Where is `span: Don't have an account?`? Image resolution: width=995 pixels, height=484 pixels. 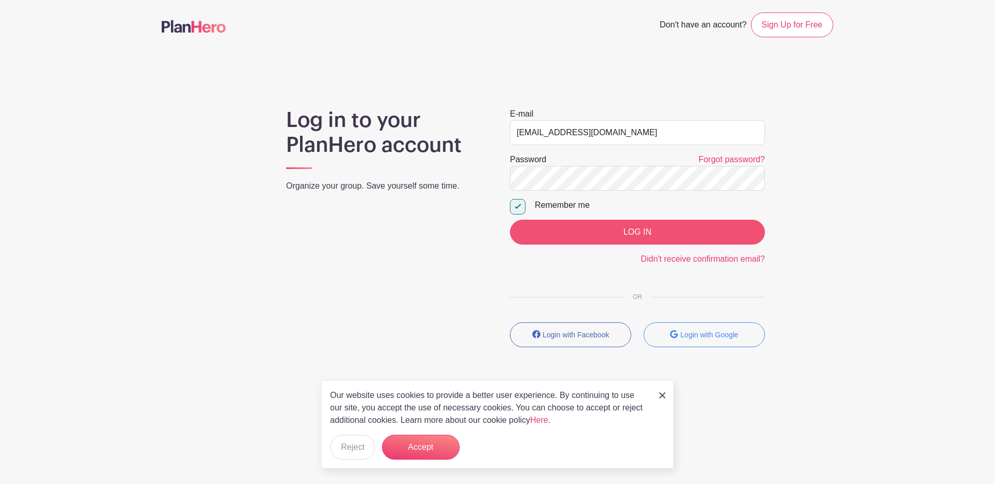
span: Don't have an account? is located at coordinates (703, 26).